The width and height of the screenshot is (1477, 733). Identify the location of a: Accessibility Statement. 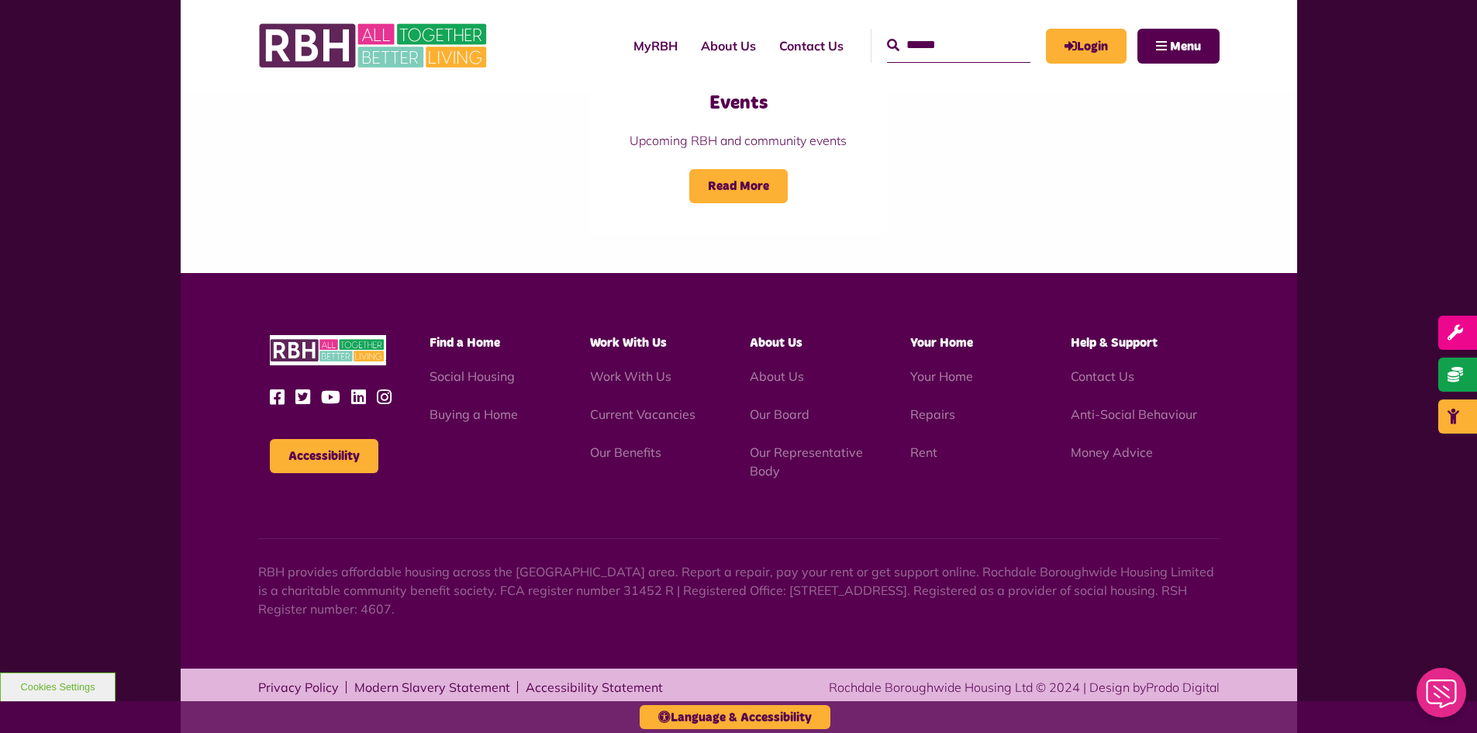
(594, 687).